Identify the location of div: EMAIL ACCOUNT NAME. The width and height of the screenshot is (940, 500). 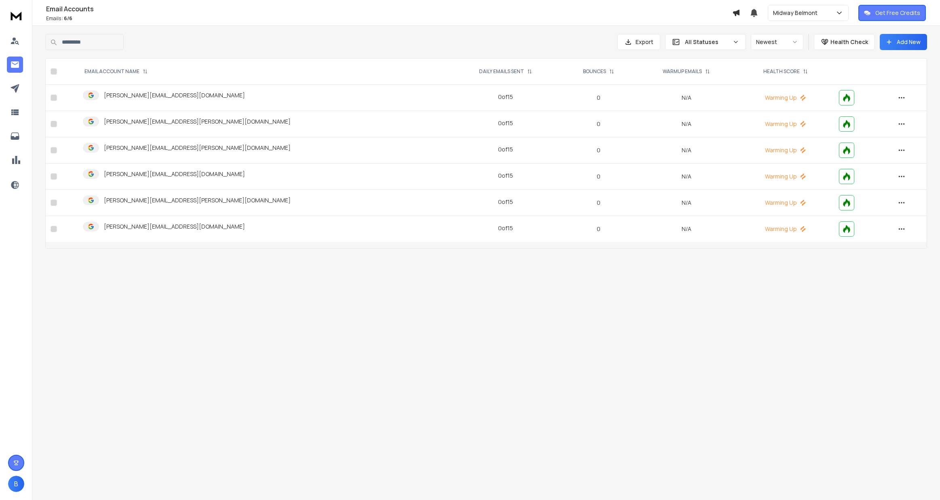
(116, 72).